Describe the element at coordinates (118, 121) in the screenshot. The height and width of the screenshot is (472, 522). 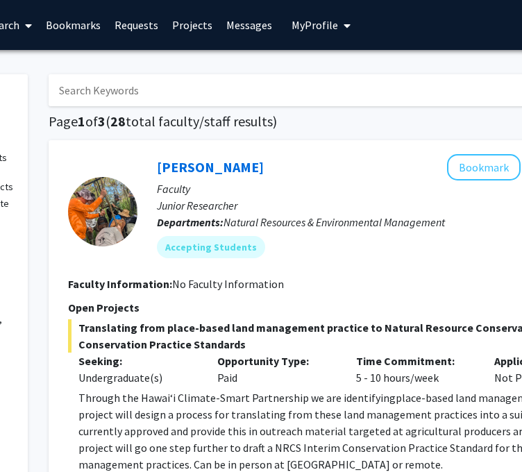
I see `span: 28` at that location.